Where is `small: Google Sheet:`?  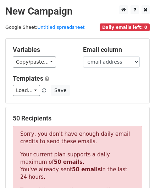 small: Google Sheet: is located at coordinates (45, 27).